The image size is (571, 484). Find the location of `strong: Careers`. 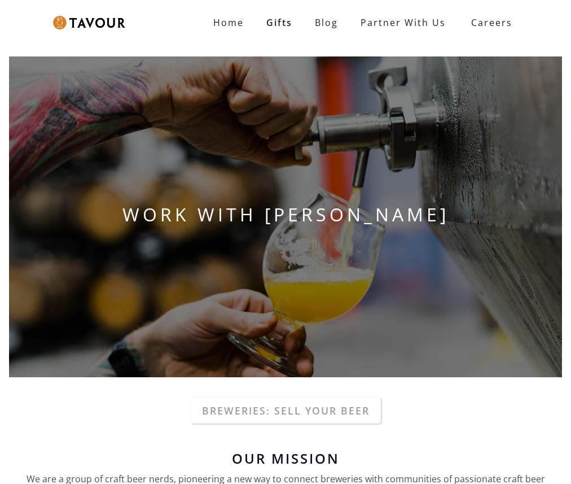

strong: Careers is located at coordinates (492, 23).